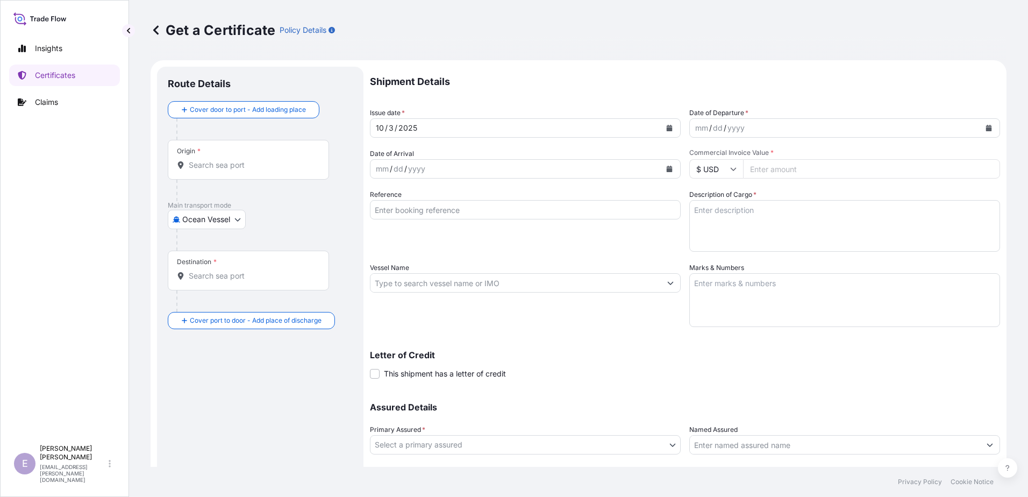 The height and width of the screenshot is (497, 1028). Describe the element at coordinates (55, 75) in the screenshot. I see `p: Certificates` at that location.